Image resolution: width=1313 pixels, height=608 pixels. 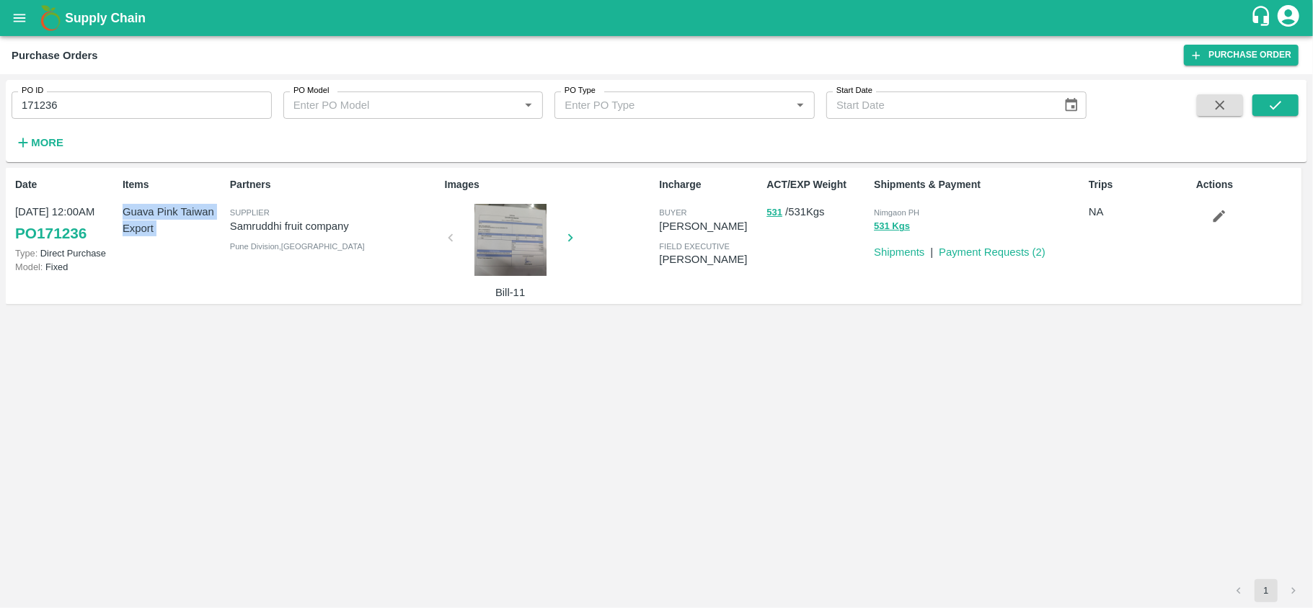 What do you see at coordinates (19, 18) in the screenshot?
I see `button: open drawer` at bounding box center [19, 18].